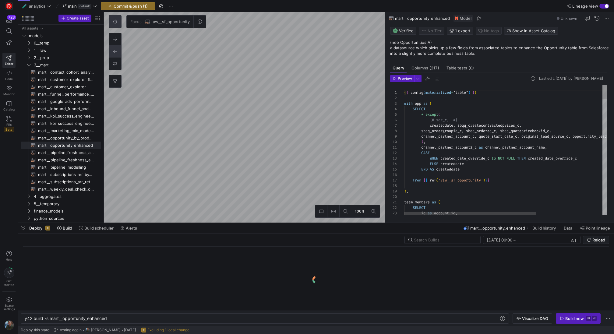 This screenshot has height=334, width=614. Describe the element at coordinates (462, 31) in the screenshot. I see `span: 1 expert` at that location.